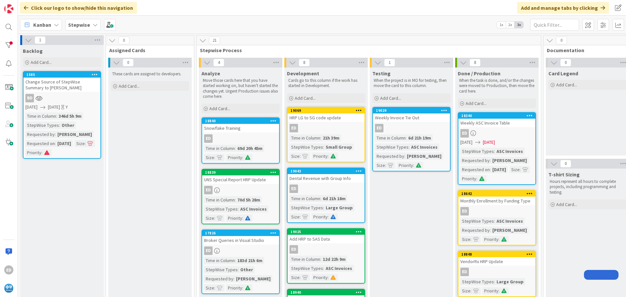  I want to click on b: Stepwise, so click(79, 25).